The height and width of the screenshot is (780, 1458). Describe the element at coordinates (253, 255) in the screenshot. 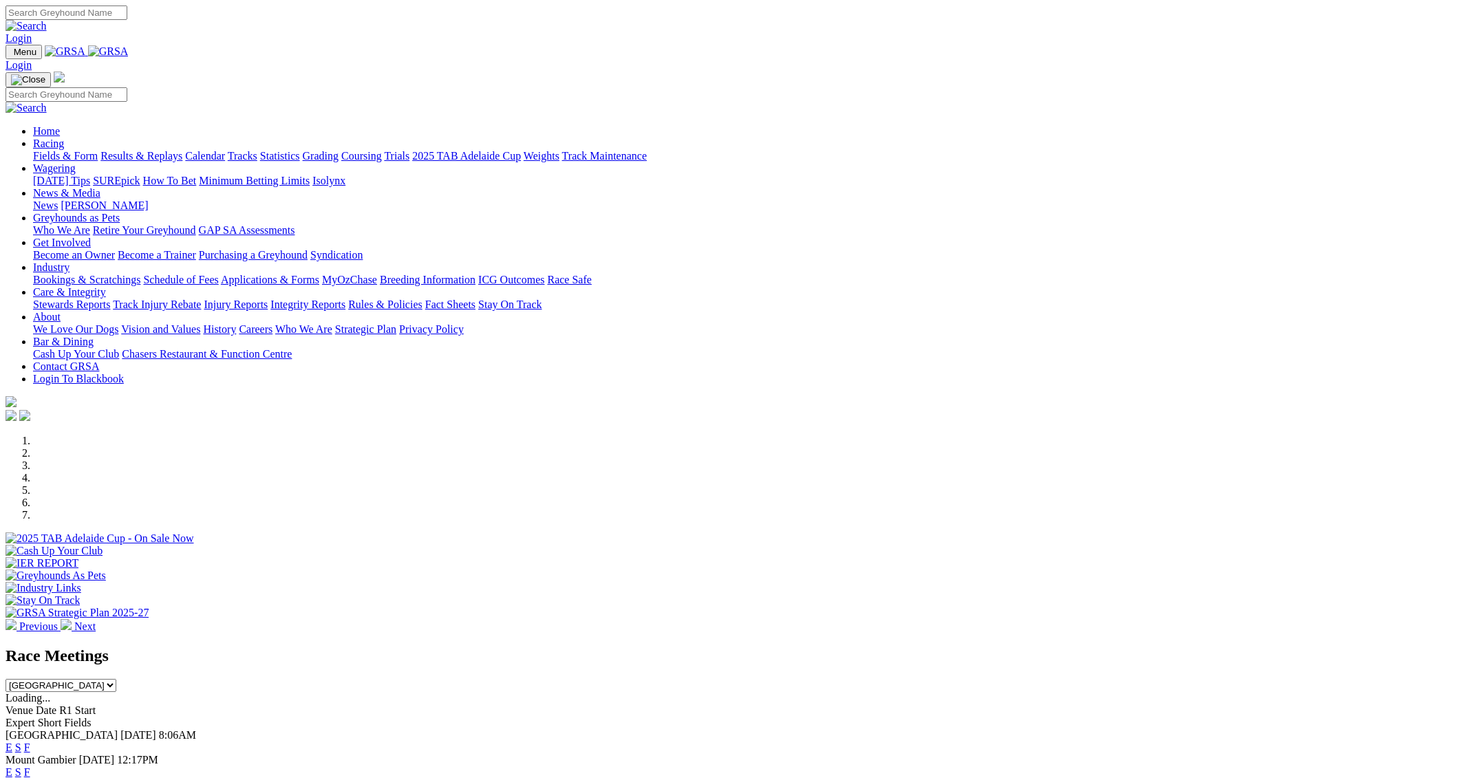

I see `a: Purchasing a Greyhound` at that location.